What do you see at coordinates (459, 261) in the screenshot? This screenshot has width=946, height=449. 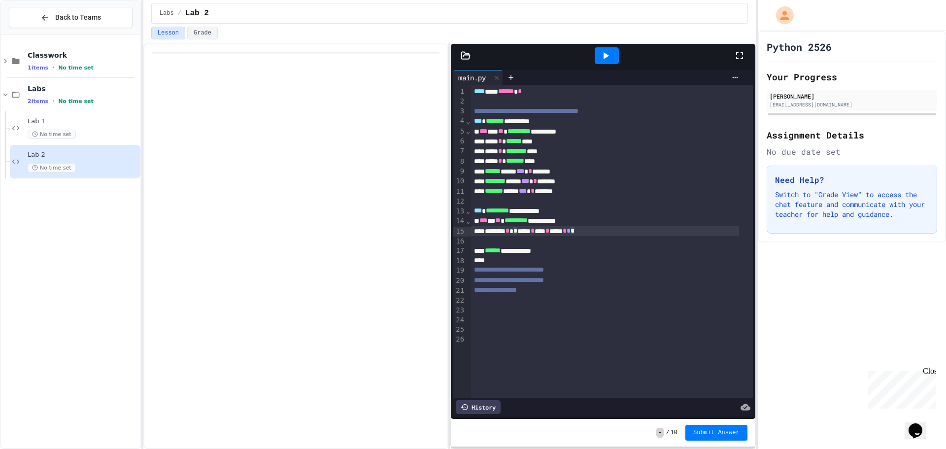 I see `div: 18` at bounding box center [459, 261].